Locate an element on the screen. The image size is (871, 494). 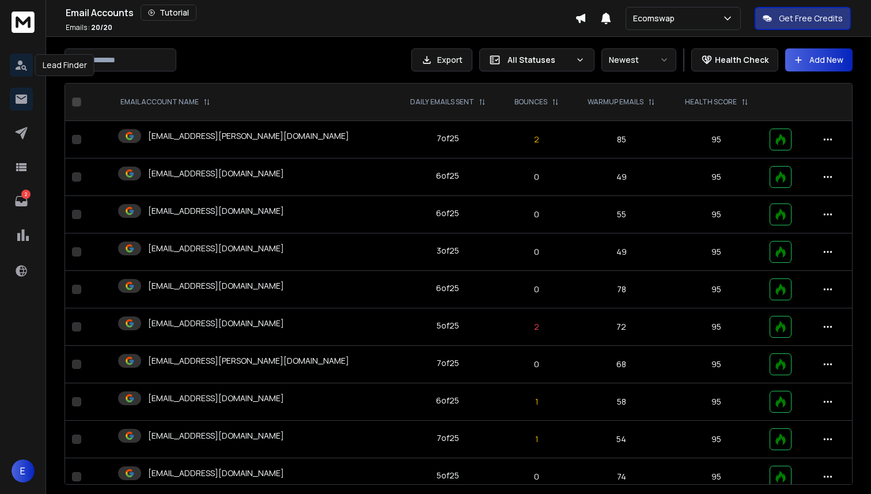
div: 3 of 25 is located at coordinates (447, 251).